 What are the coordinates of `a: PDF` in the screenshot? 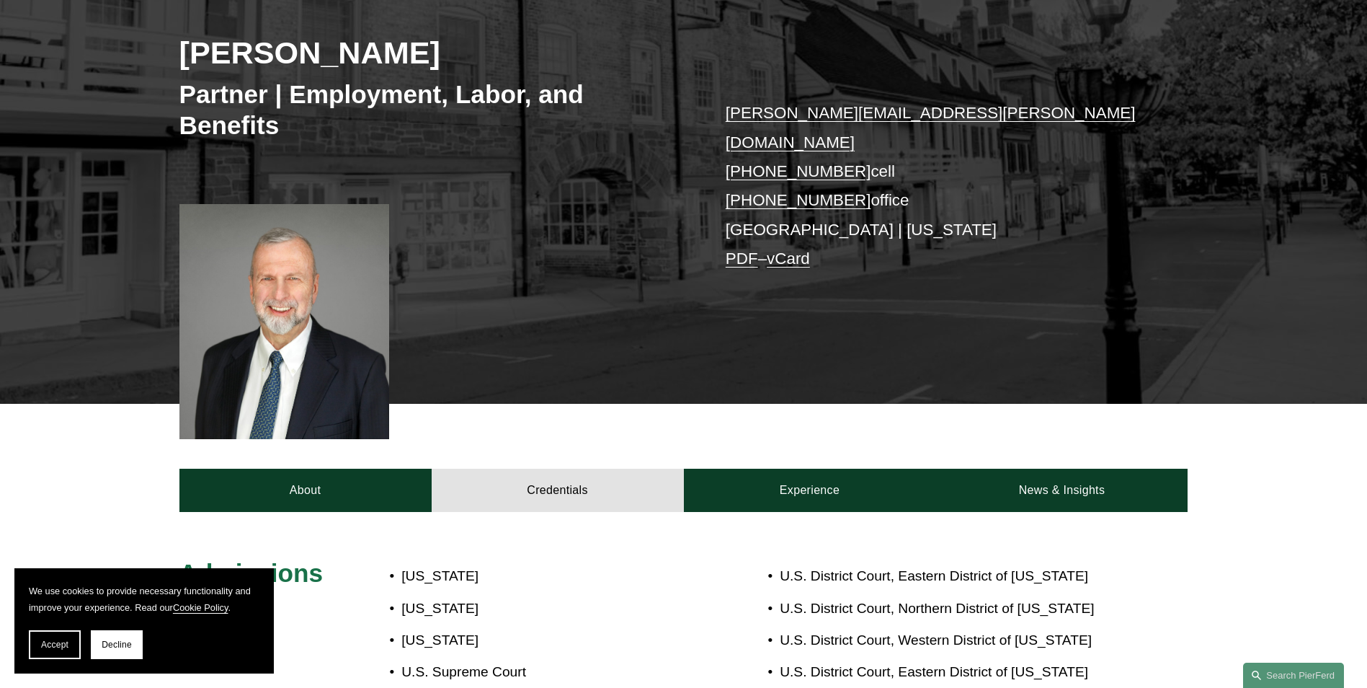 It's located at (742, 258).